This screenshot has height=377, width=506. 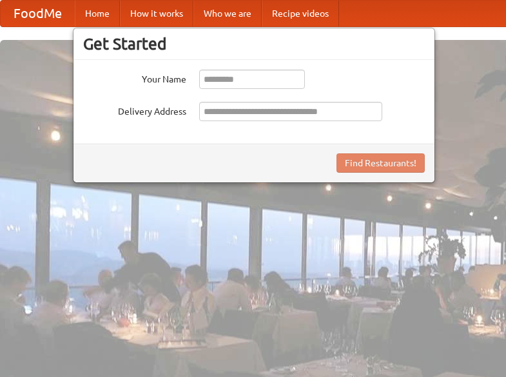 What do you see at coordinates (37, 14) in the screenshot?
I see `a: FoodMe` at bounding box center [37, 14].